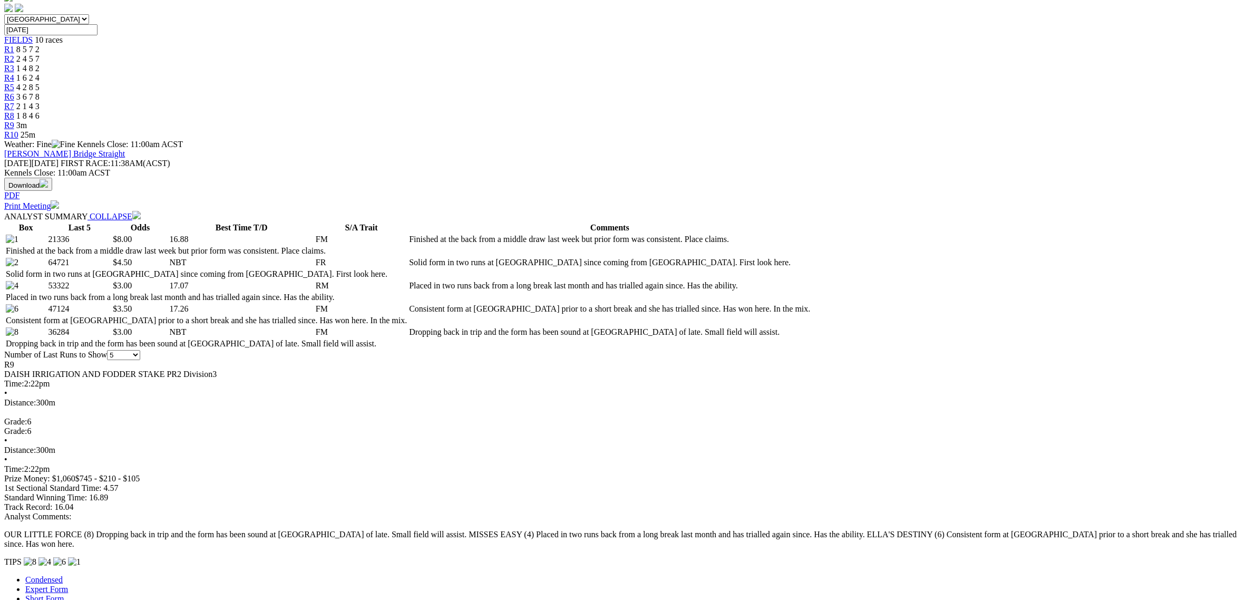  I want to click on div: DAISH IRRIGATION AND FODDER STAKE PR2 Division3, so click(627, 374).